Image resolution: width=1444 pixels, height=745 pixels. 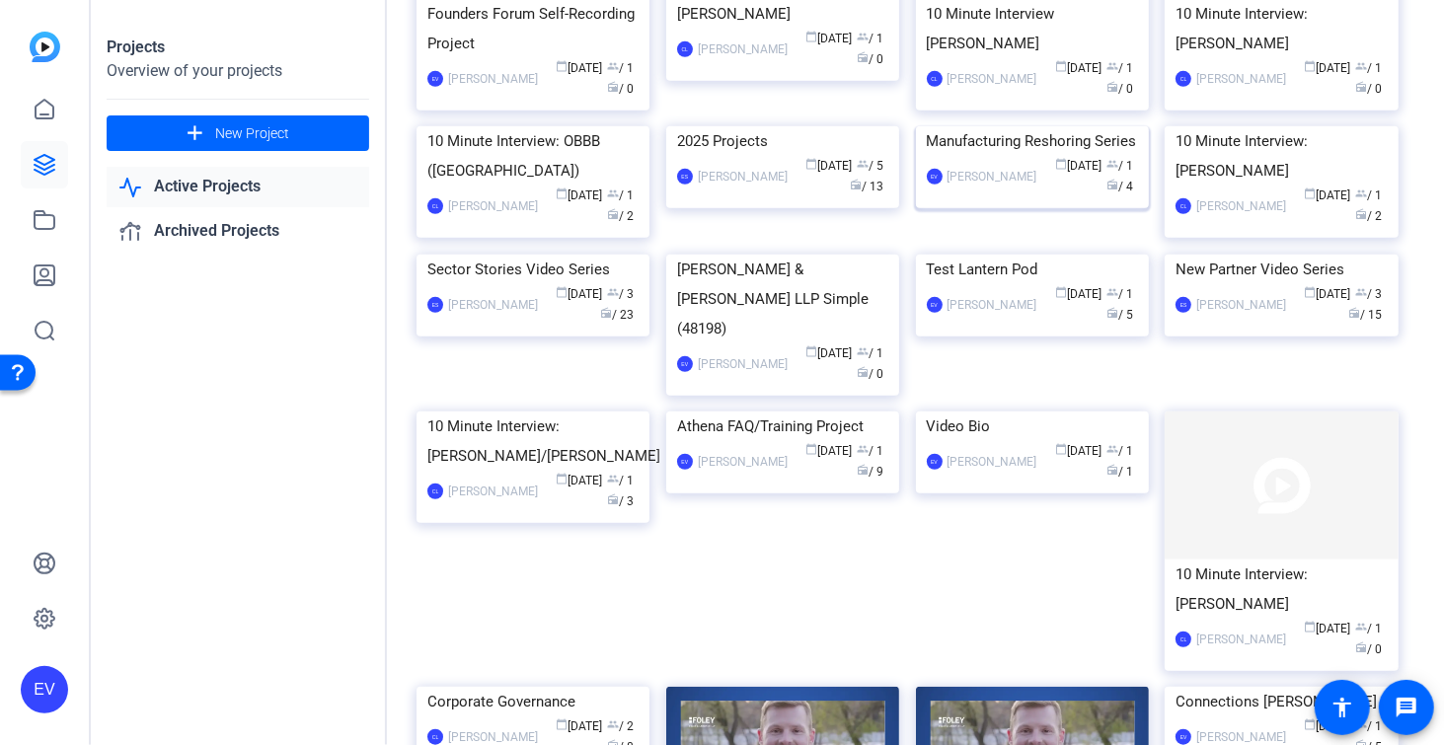 What do you see at coordinates (1119, 315) in the screenshot?
I see `span: / 5` at bounding box center [1119, 315].